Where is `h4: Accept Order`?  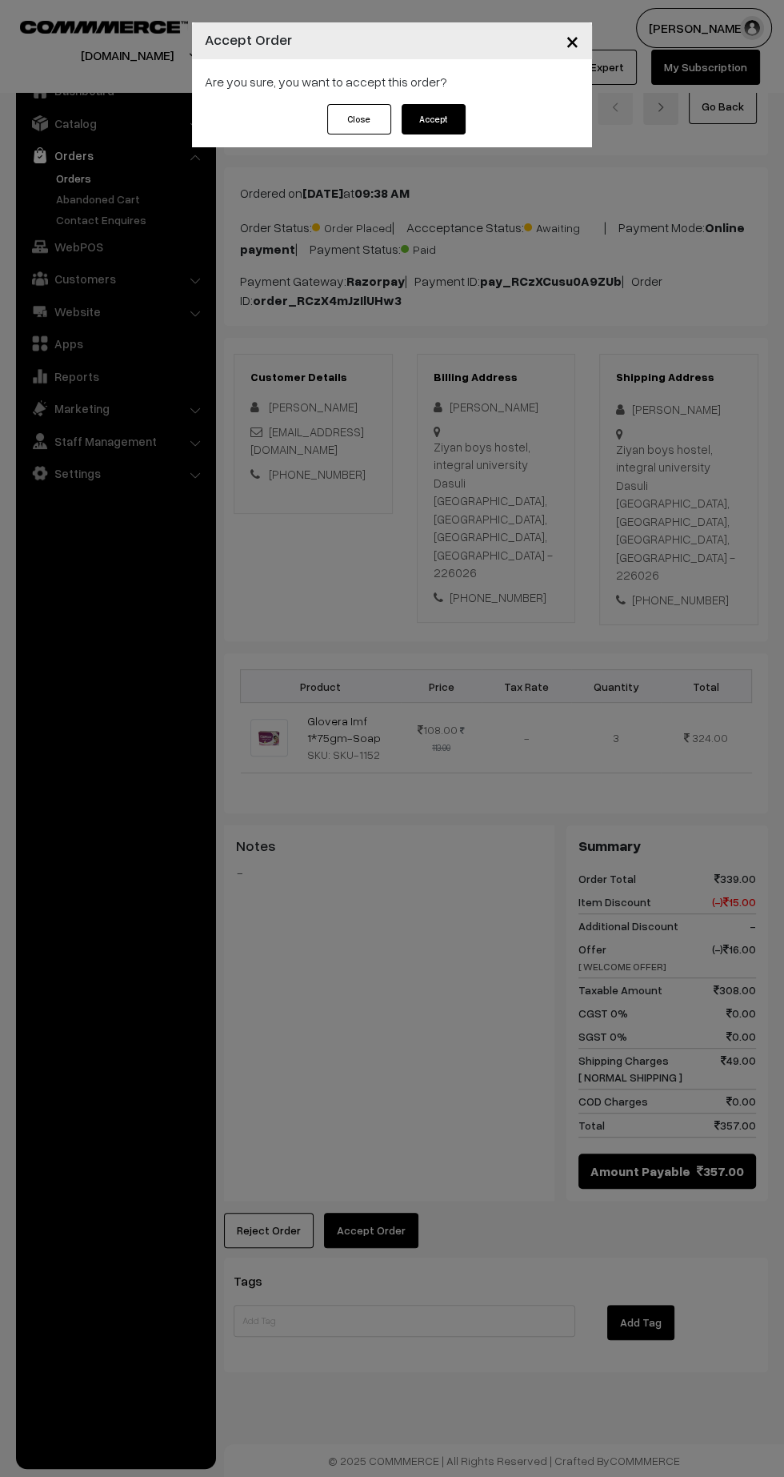
h4: Accept Order is located at coordinates (248, 39).